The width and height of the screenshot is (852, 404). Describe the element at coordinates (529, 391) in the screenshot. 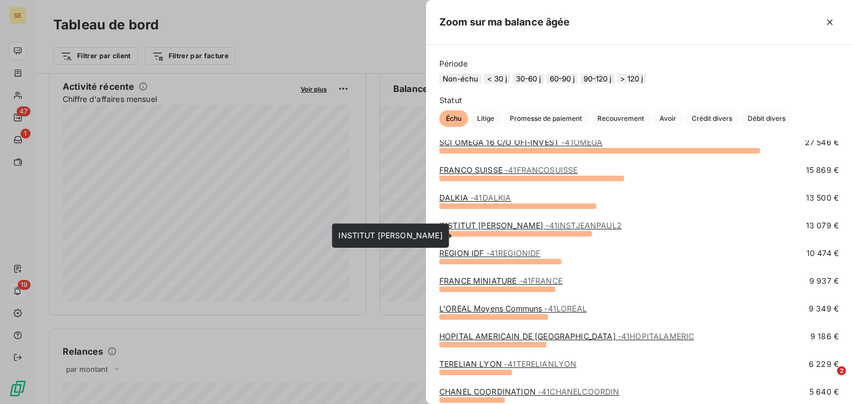

I see `a: CHANEL COORDINATION` at that location.